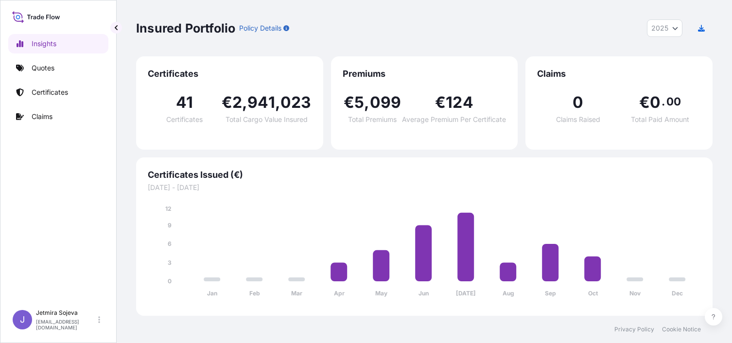 This screenshot has width=732, height=343. What do you see at coordinates (184, 103) in the screenshot?
I see `span: 41` at bounding box center [184, 103].